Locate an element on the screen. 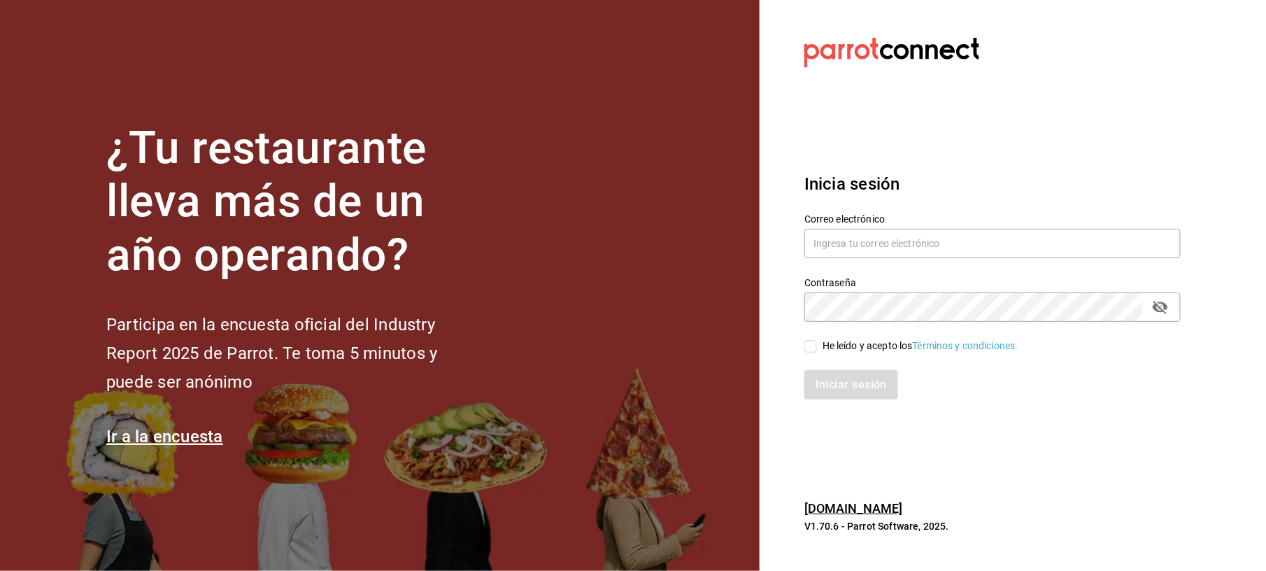 The height and width of the screenshot is (571, 1266). input: Ingresa tu correo electrónico is located at coordinates (993, 243).